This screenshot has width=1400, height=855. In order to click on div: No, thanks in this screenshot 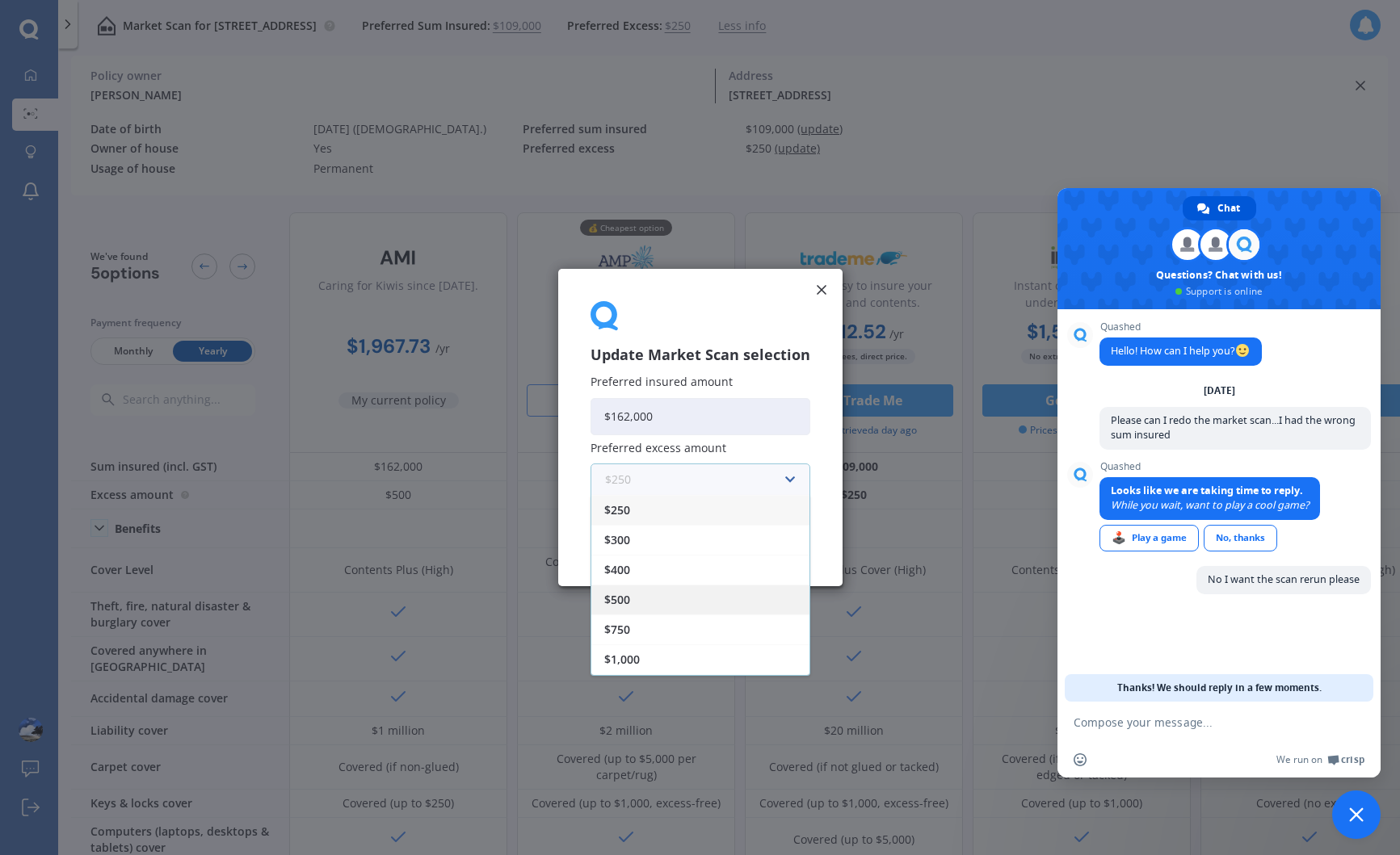, I will do `click(1240, 538)`.